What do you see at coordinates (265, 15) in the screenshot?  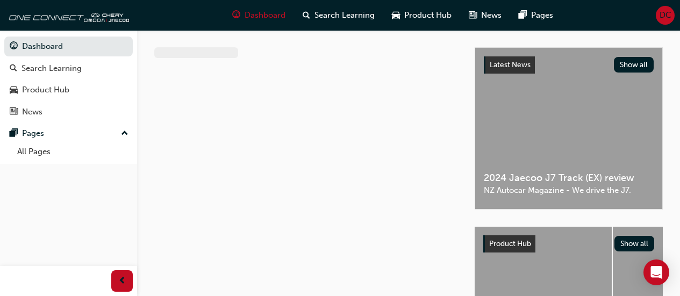 I see `span: Dashboard` at bounding box center [265, 15].